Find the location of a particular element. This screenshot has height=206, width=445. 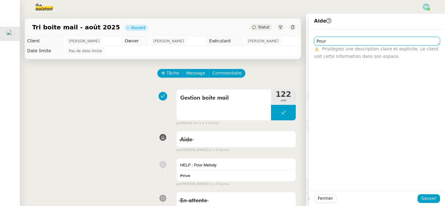

small: Mélody N. is located at coordinates (197, 123).